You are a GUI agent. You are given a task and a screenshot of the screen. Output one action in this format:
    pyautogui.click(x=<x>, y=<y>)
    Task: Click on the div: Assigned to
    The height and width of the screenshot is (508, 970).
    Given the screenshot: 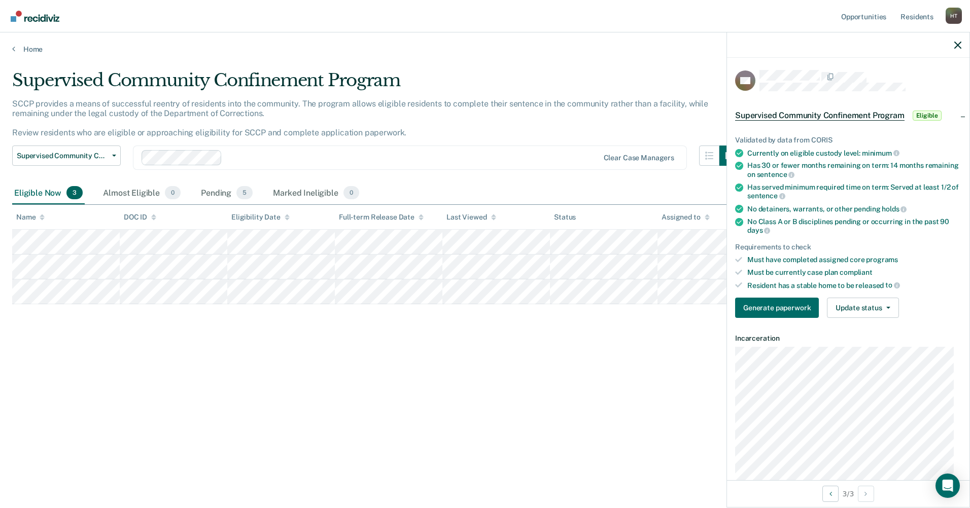 What is the action you would take?
    pyautogui.click(x=686, y=217)
    